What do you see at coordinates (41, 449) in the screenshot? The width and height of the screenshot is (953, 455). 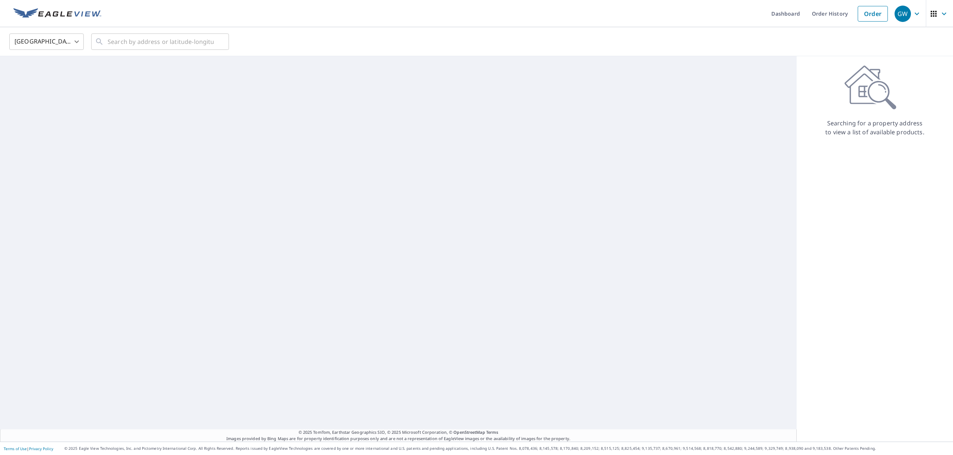 I see `a: Privacy Policy` at bounding box center [41, 449].